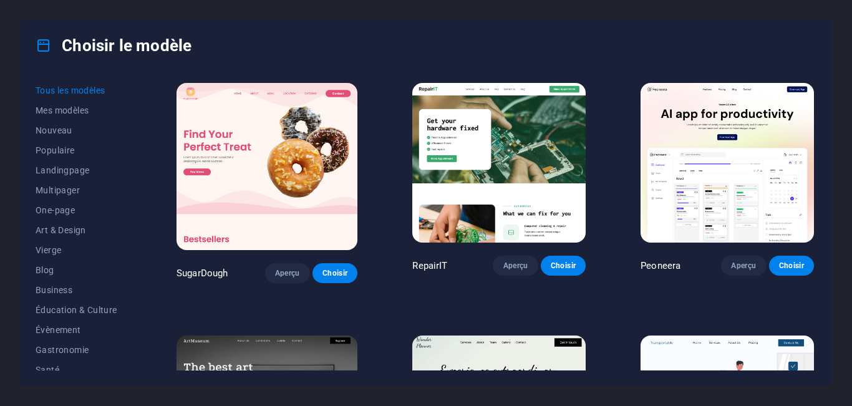 This screenshot has height=406, width=852. What do you see at coordinates (79, 370) in the screenshot?
I see `button: Santé` at bounding box center [79, 370].